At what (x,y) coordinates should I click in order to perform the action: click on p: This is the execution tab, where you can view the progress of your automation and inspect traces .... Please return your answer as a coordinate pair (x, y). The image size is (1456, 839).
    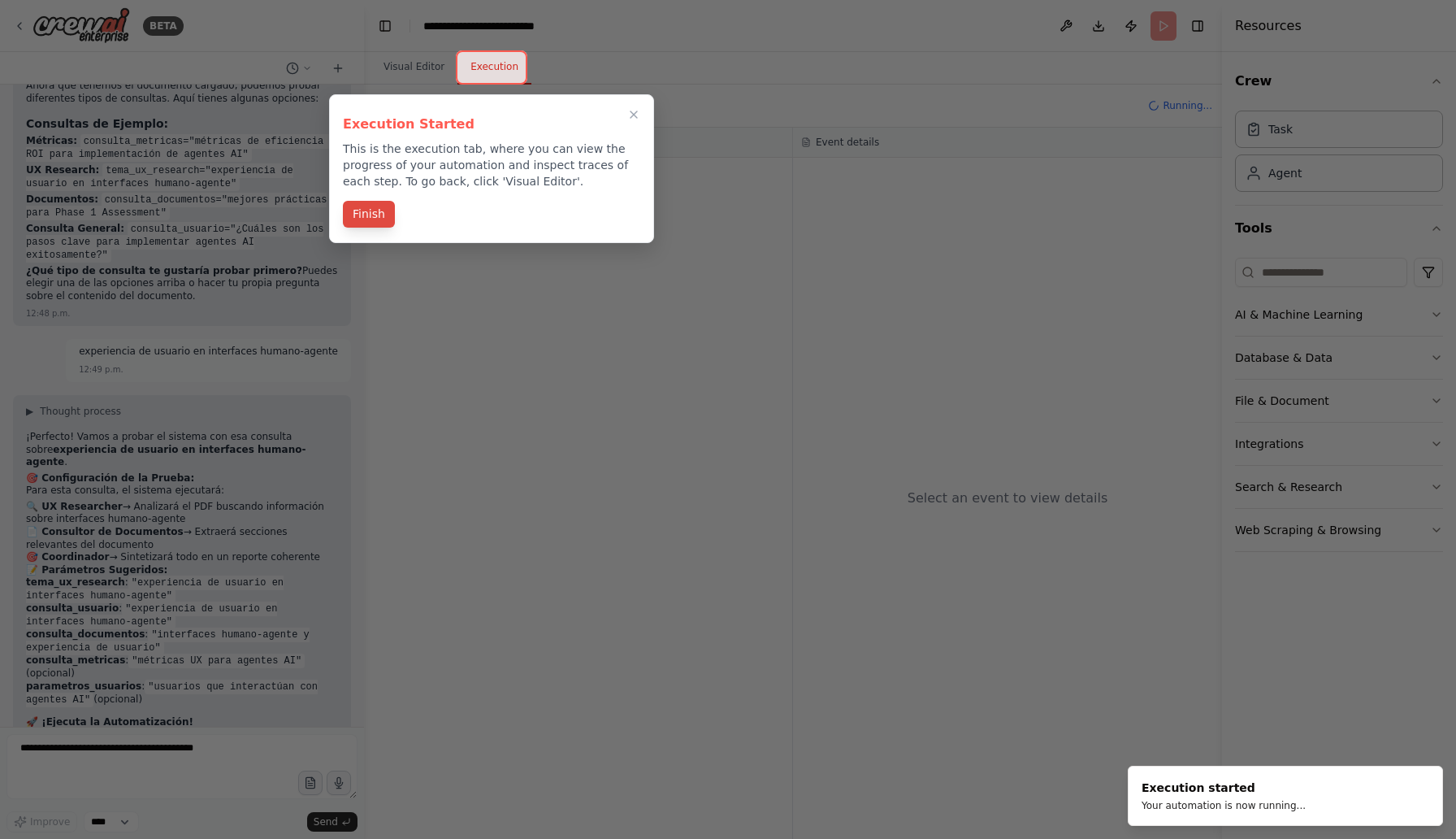
    Looking at the image, I should click on (492, 165).